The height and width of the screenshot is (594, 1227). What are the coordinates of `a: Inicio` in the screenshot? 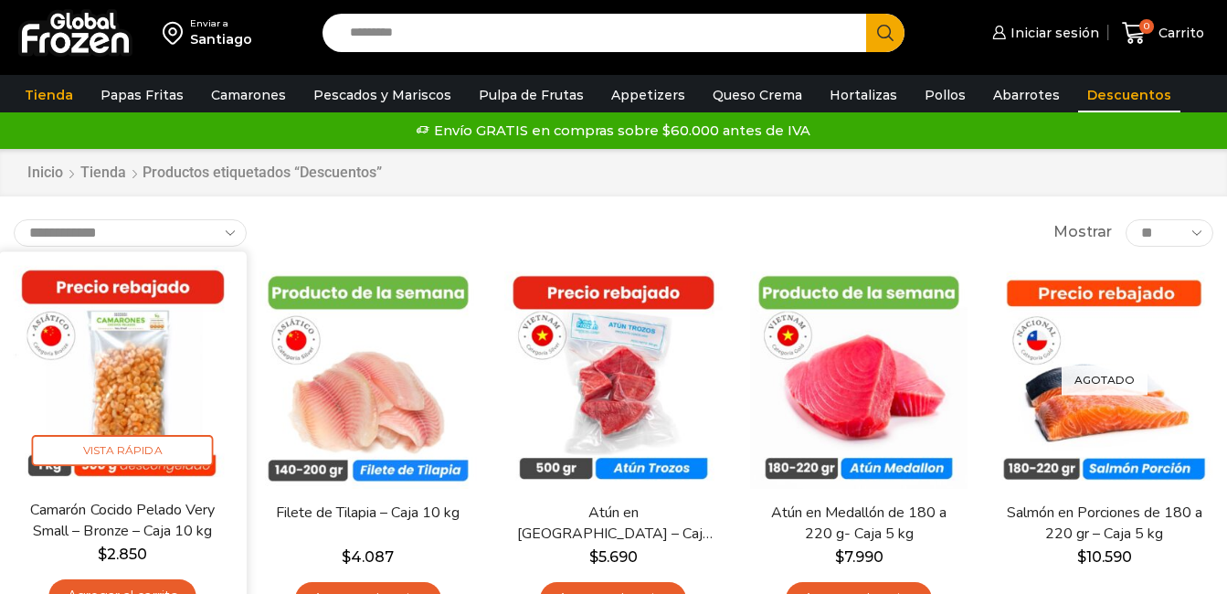 It's located at (45, 173).